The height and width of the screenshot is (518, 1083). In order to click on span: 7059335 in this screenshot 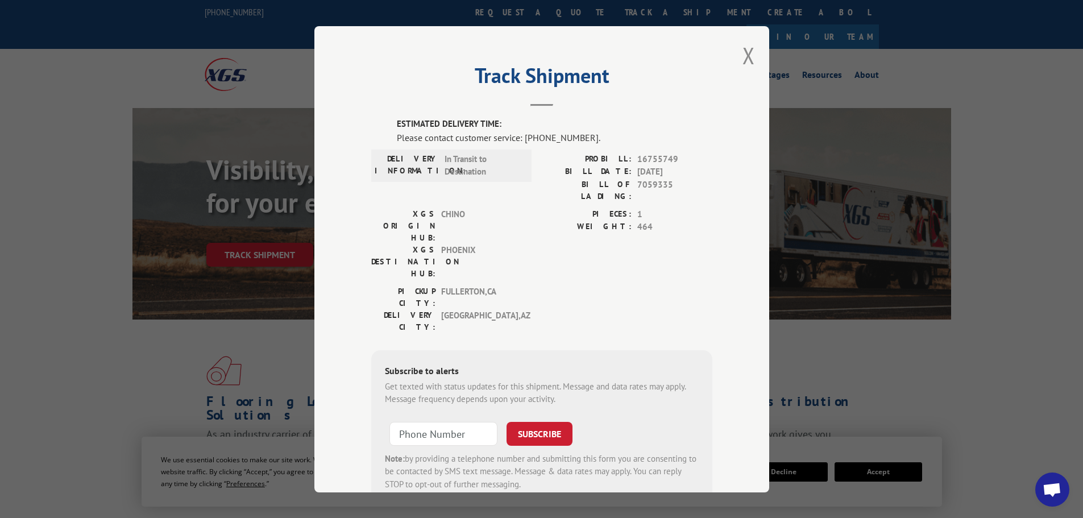, I will do `click(675, 190)`.